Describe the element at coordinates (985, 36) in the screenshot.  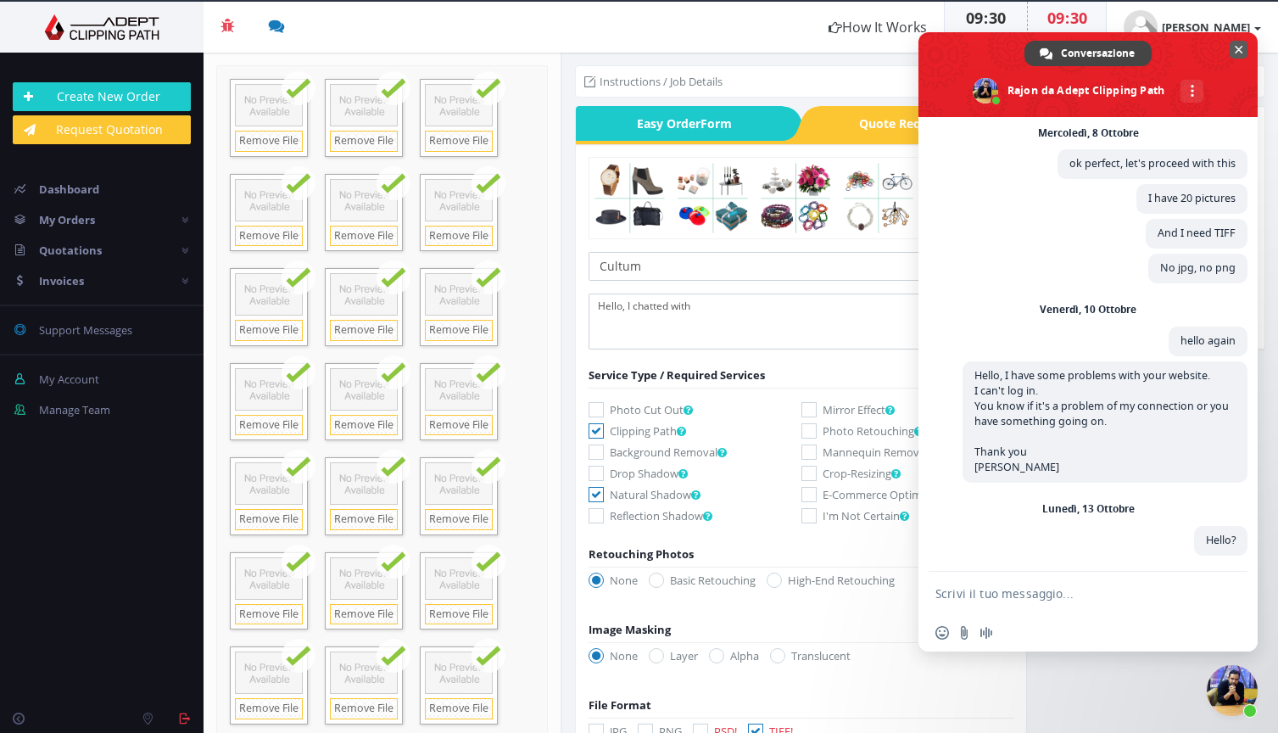
I see `small: Your Time` at that location.